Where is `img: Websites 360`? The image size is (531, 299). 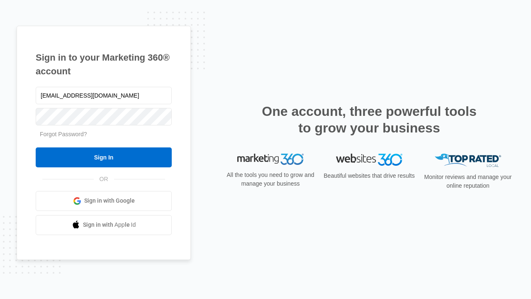 img: Websites 360 is located at coordinates (369, 159).